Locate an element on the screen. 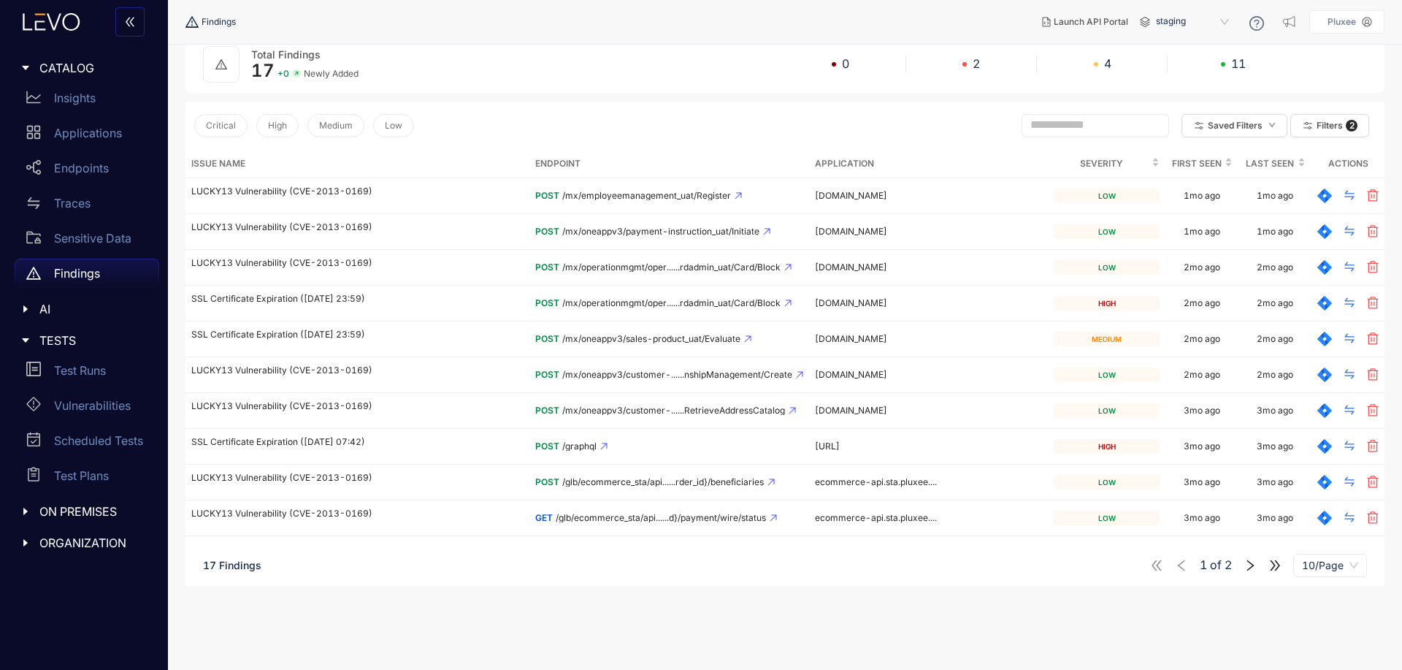 This screenshot has height=670, width=1402. th: Severity is located at coordinates (1106, 164).